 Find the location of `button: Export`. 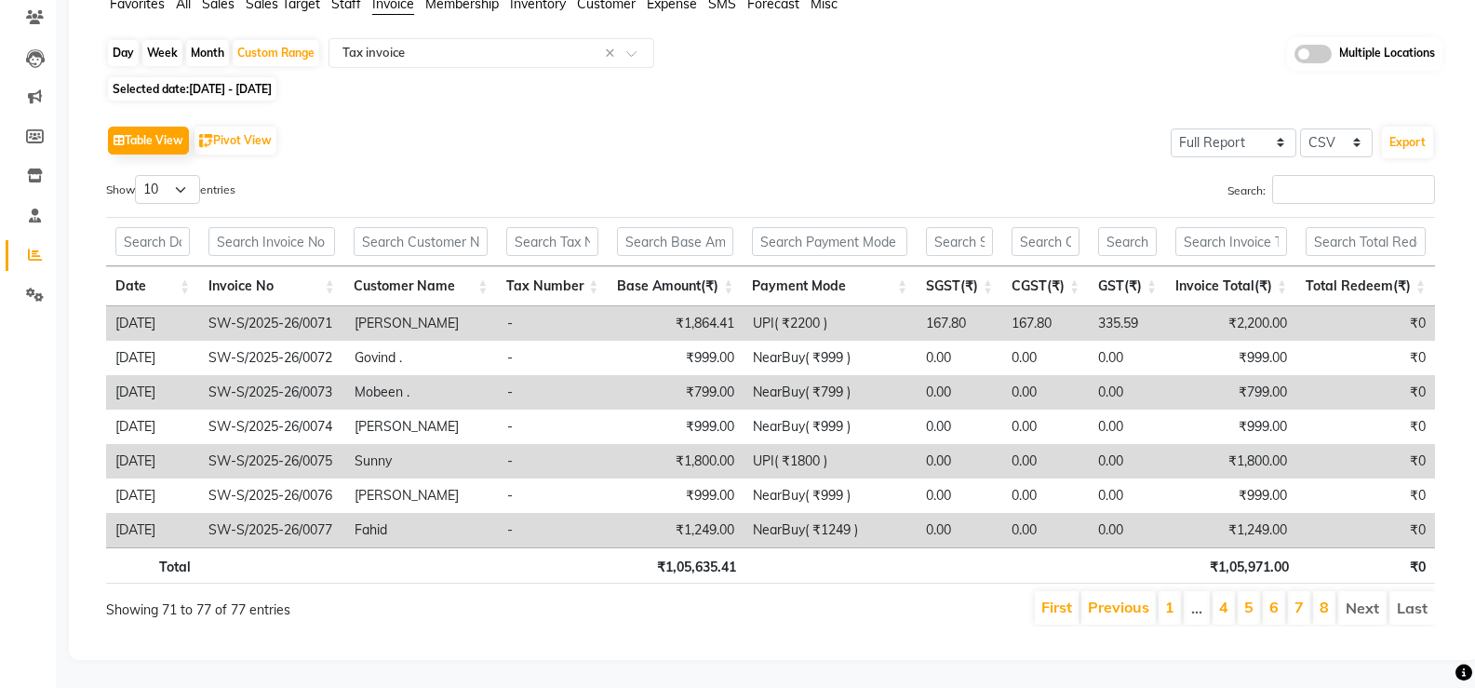

button: Export is located at coordinates (1407, 142).